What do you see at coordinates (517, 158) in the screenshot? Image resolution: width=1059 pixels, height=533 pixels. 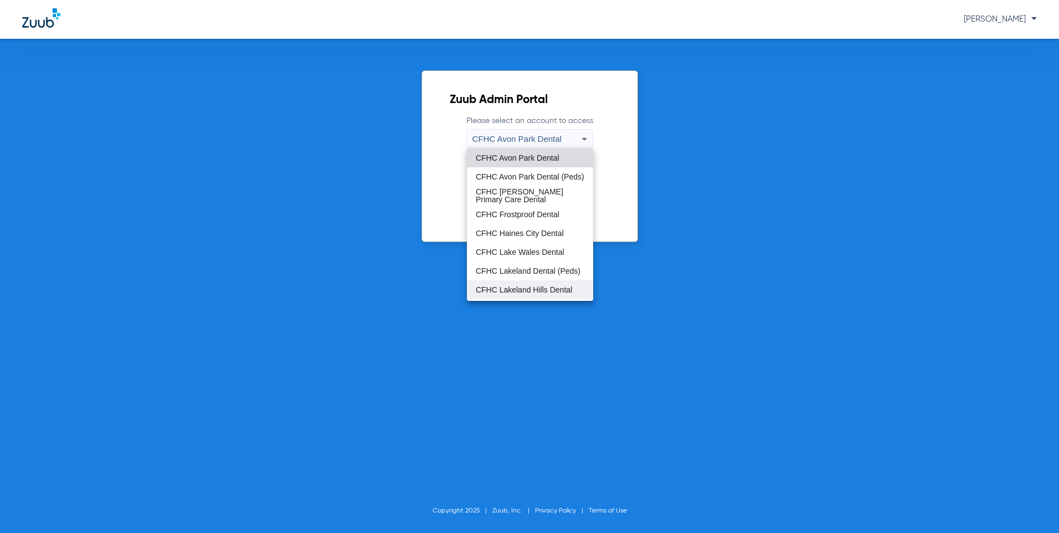 I see `span: CFHC Avon Park Dental` at bounding box center [517, 158].